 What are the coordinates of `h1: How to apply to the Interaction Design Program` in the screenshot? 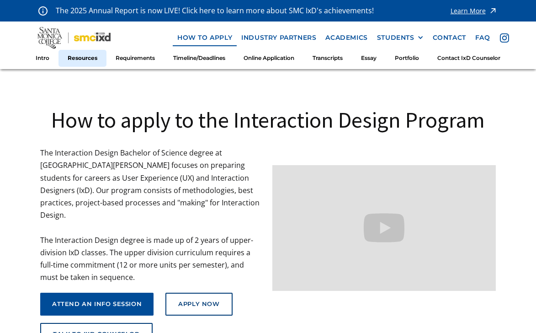 It's located at (268, 120).